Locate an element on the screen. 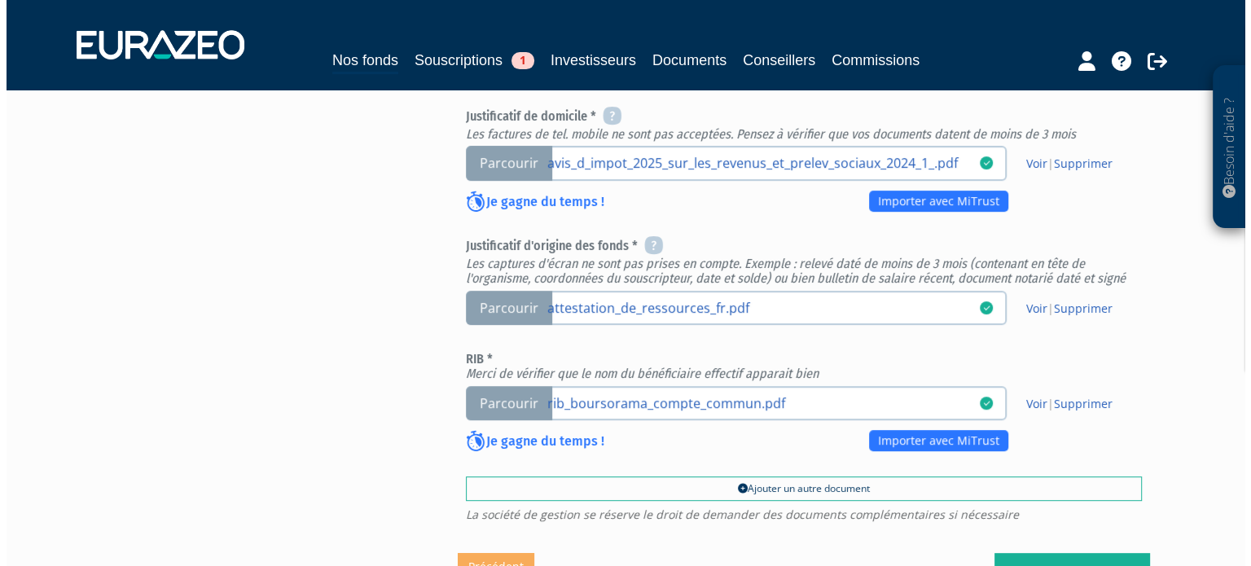 This screenshot has width=1251, height=566. a: Nos fonds is located at coordinates (358, 61).